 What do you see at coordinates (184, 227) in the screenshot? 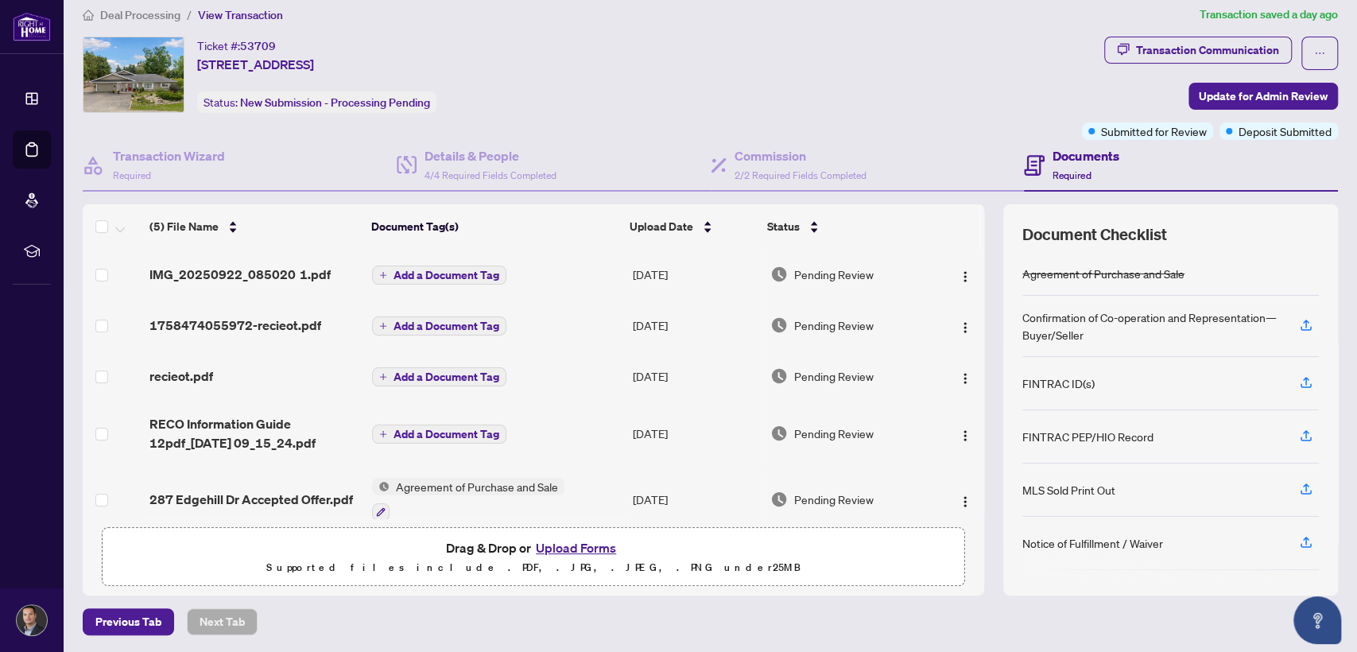
I see `span: (5) File Name` at bounding box center [184, 227].